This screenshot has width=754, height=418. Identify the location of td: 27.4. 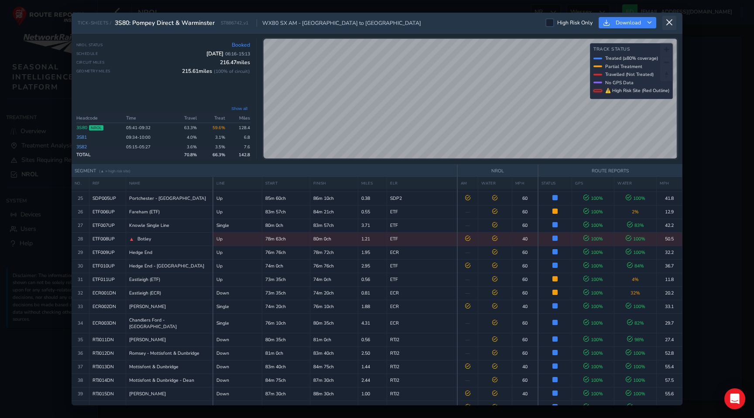
(669, 340).